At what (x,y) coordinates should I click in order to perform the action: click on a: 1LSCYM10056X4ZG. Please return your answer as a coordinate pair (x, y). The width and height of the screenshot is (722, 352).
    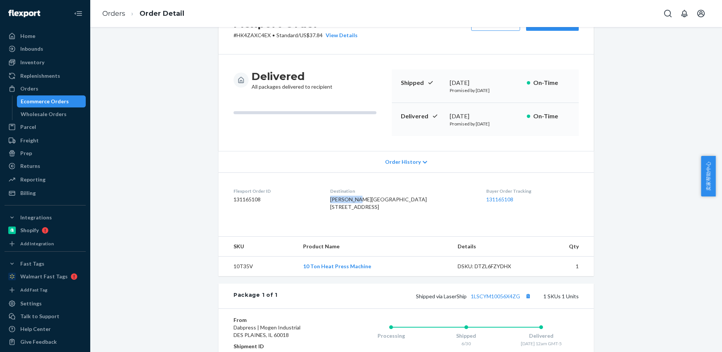
    Looking at the image, I should click on (495, 296).